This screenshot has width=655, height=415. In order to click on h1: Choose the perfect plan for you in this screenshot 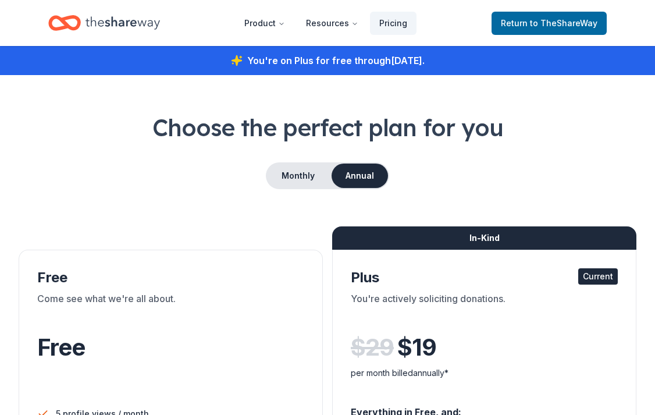, I will do `click(328, 127)`.